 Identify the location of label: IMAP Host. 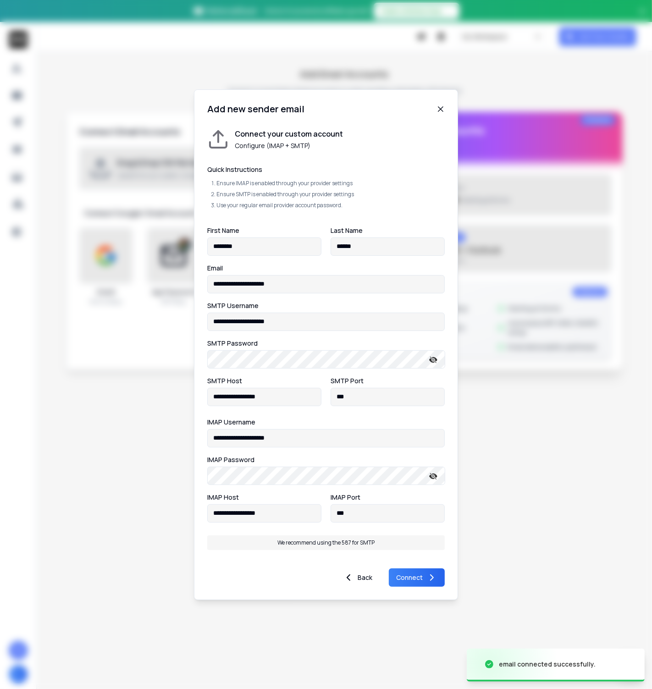
(223, 498).